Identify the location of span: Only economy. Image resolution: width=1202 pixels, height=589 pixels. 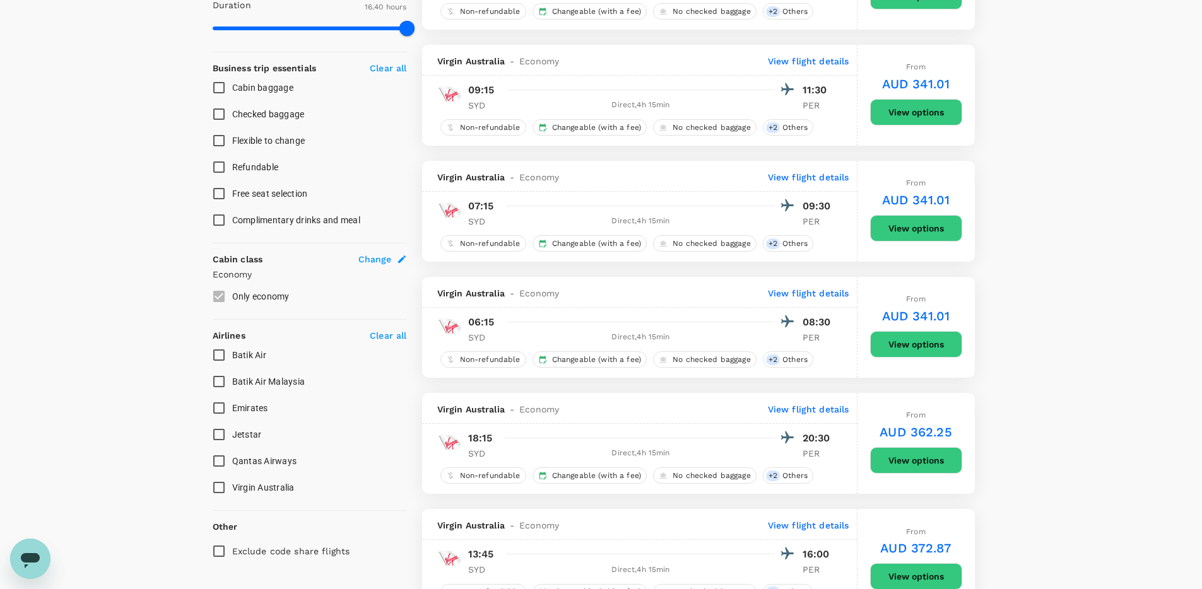
(261, 297).